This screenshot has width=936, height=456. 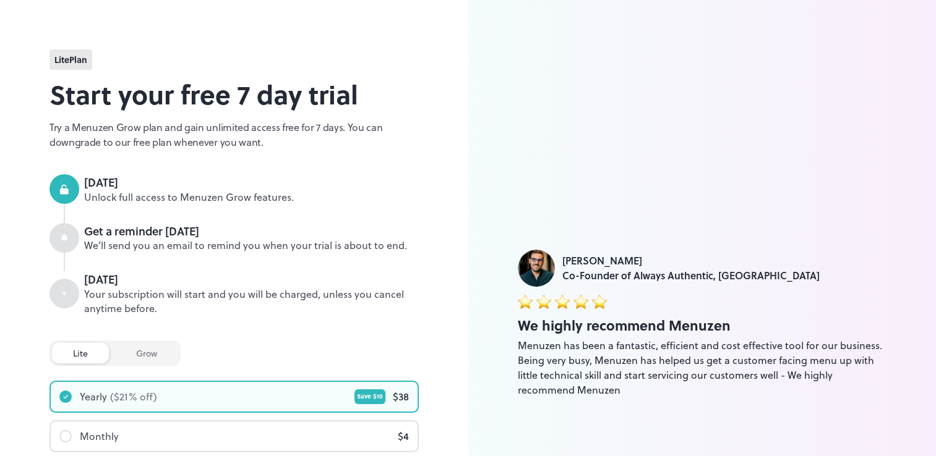 I want to click on div: $ 38, so click(x=401, y=397).